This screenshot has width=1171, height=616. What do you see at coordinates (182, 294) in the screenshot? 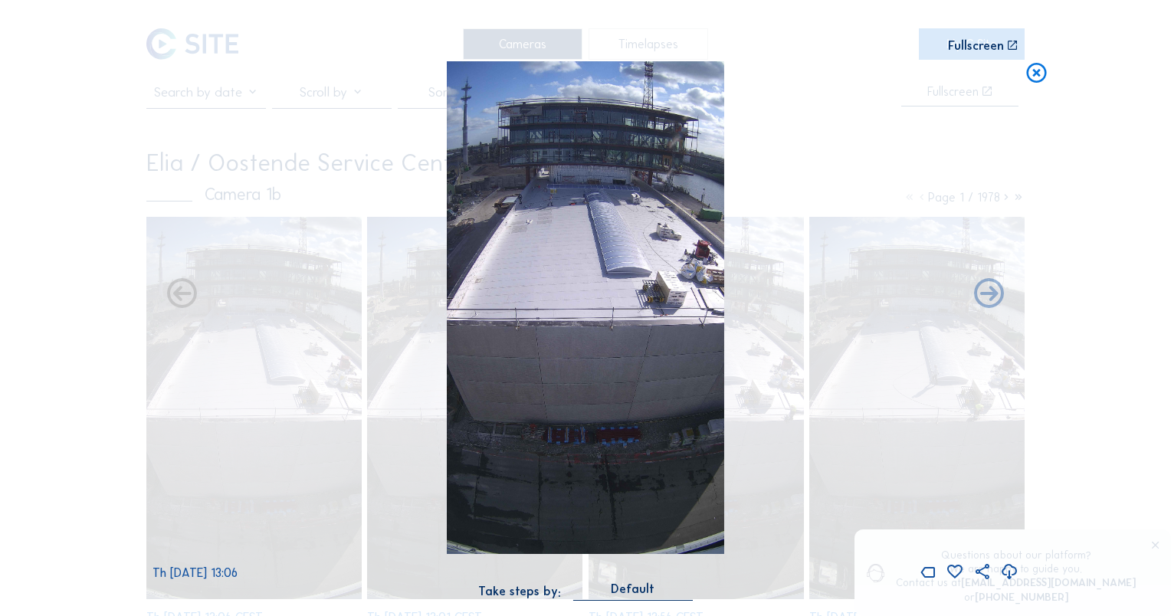
I see `i: Forward` at bounding box center [182, 294].